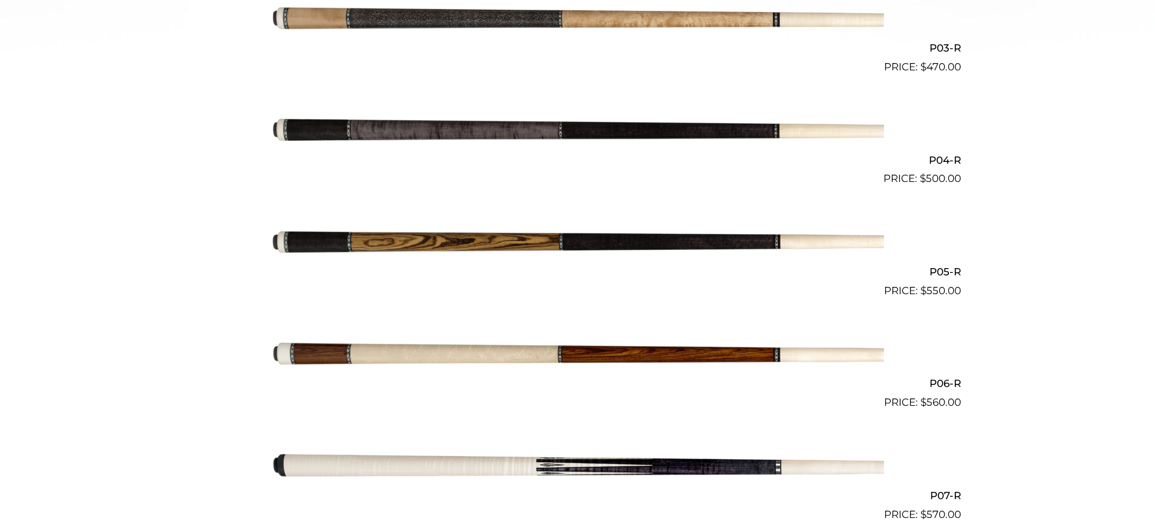 This screenshot has height=521, width=1155. Describe the element at coordinates (578, 48) in the screenshot. I see `h2: P03-R` at that location.